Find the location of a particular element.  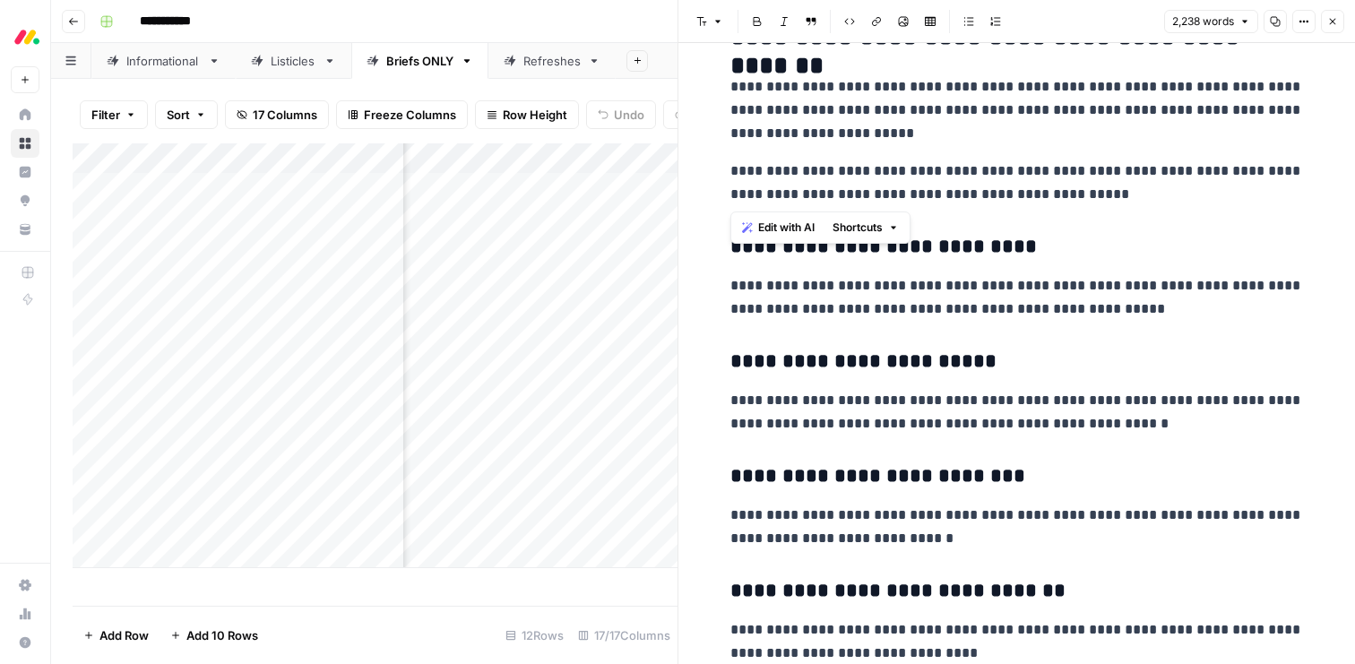

span: Filter is located at coordinates (106, 115).